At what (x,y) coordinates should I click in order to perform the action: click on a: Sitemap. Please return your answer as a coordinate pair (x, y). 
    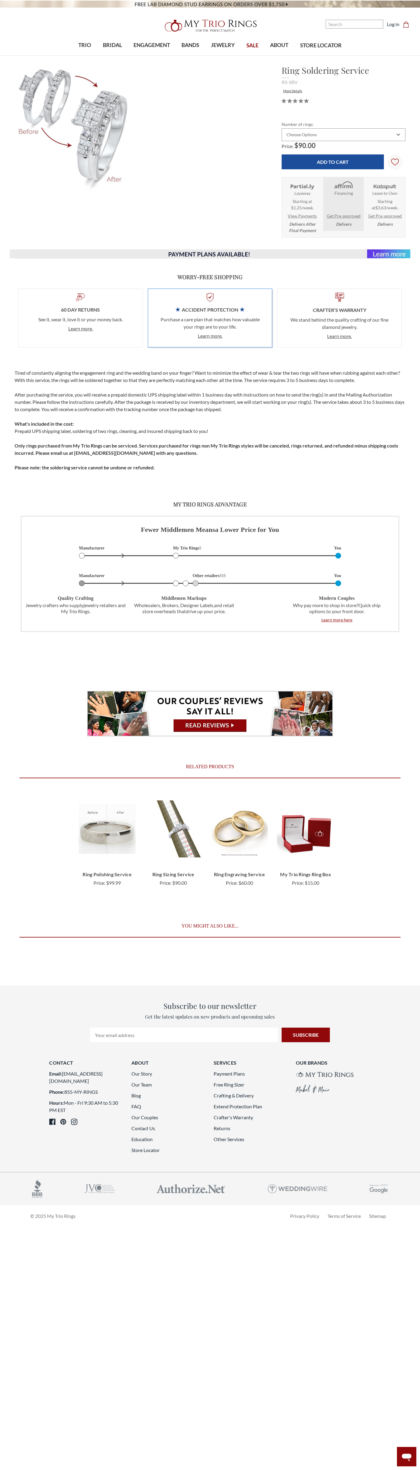
    Looking at the image, I should click on (377, 1216).